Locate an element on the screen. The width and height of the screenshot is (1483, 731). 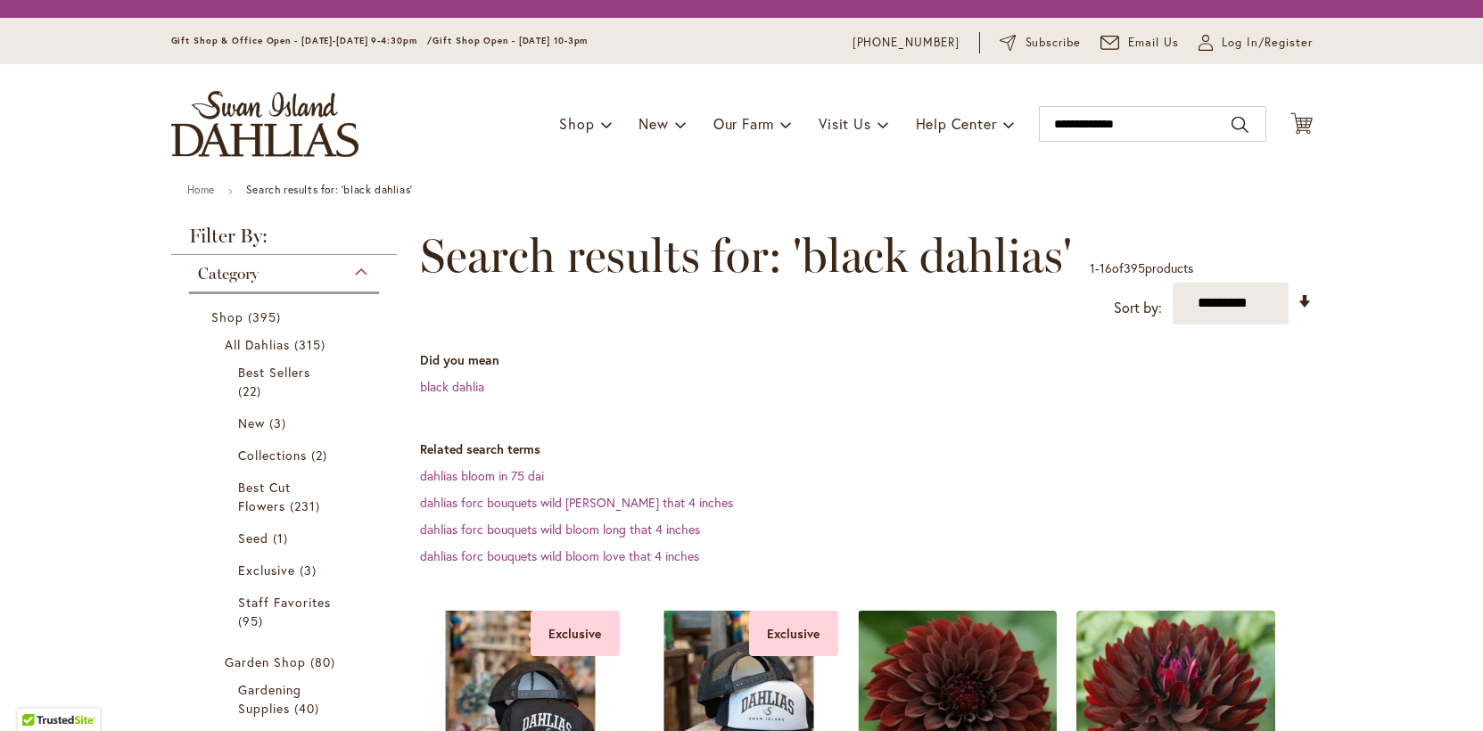
a: Garden Shop is located at coordinates (286, 661).